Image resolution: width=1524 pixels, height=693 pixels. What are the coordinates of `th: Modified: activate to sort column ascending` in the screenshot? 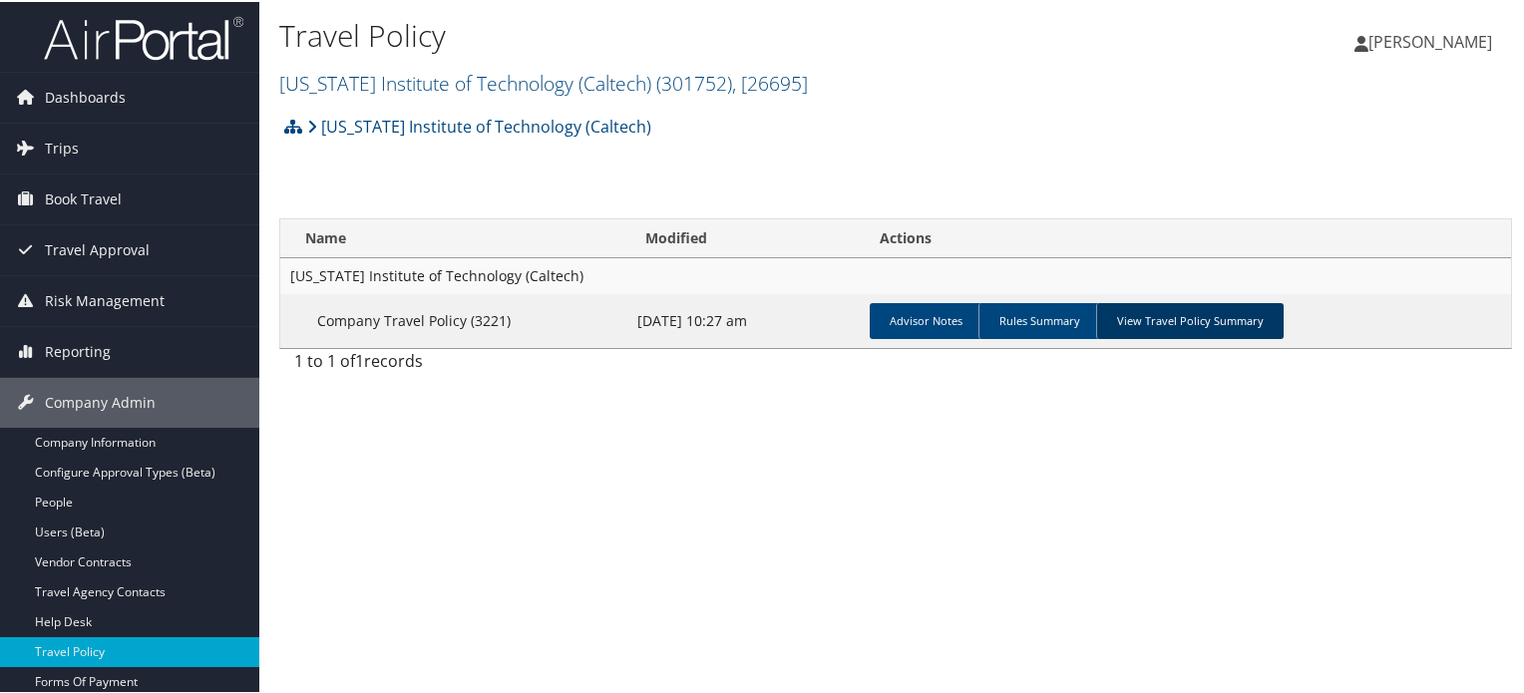 It's located at (745, 236).